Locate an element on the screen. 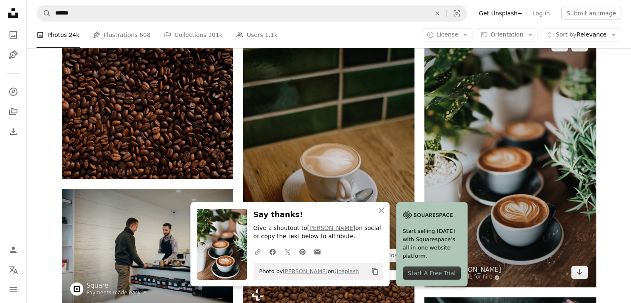 The image size is (631, 303). a: Share over email is located at coordinates (317, 251).